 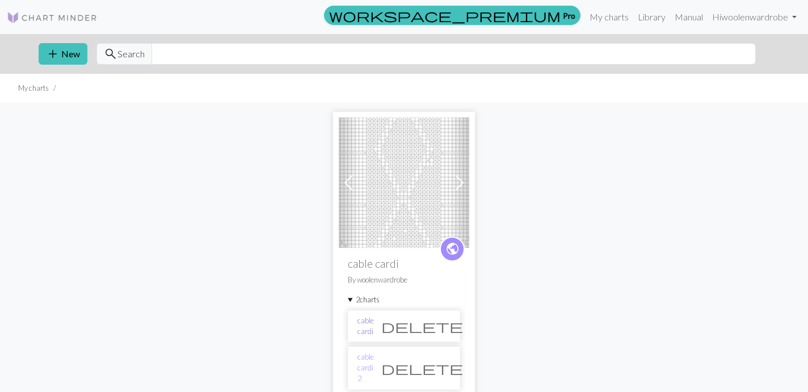 What do you see at coordinates (111, 54) in the screenshot?
I see `span: search` at bounding box center [111, 54].